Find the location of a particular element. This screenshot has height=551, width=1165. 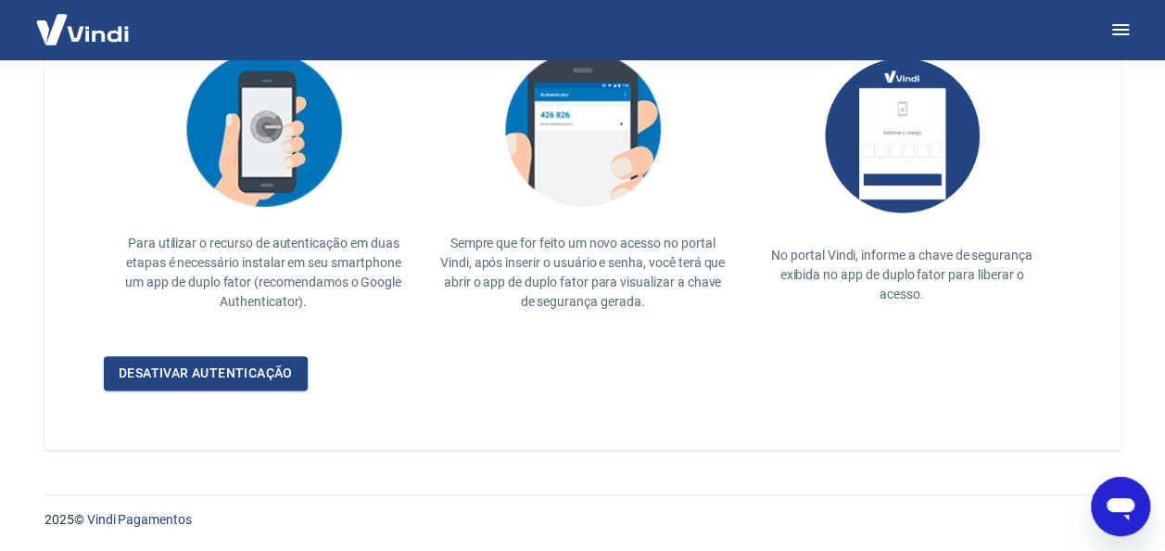

a: Vindi Pagamentos is located at coordinates (139, 519).